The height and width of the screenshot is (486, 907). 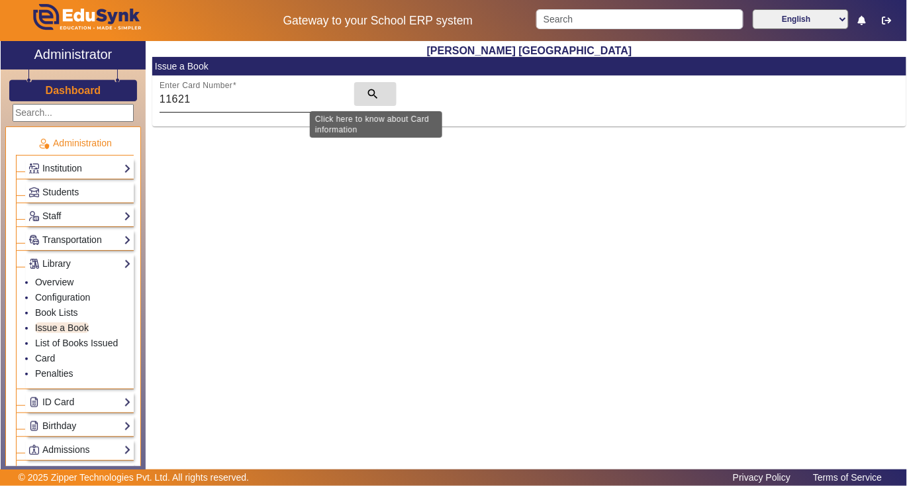 I want to click on a: Students, so click(x=79, y=192).